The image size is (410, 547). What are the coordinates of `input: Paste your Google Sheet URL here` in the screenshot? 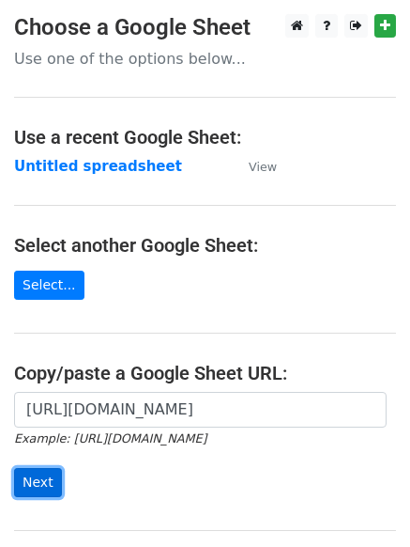 It's located at (200, 410).